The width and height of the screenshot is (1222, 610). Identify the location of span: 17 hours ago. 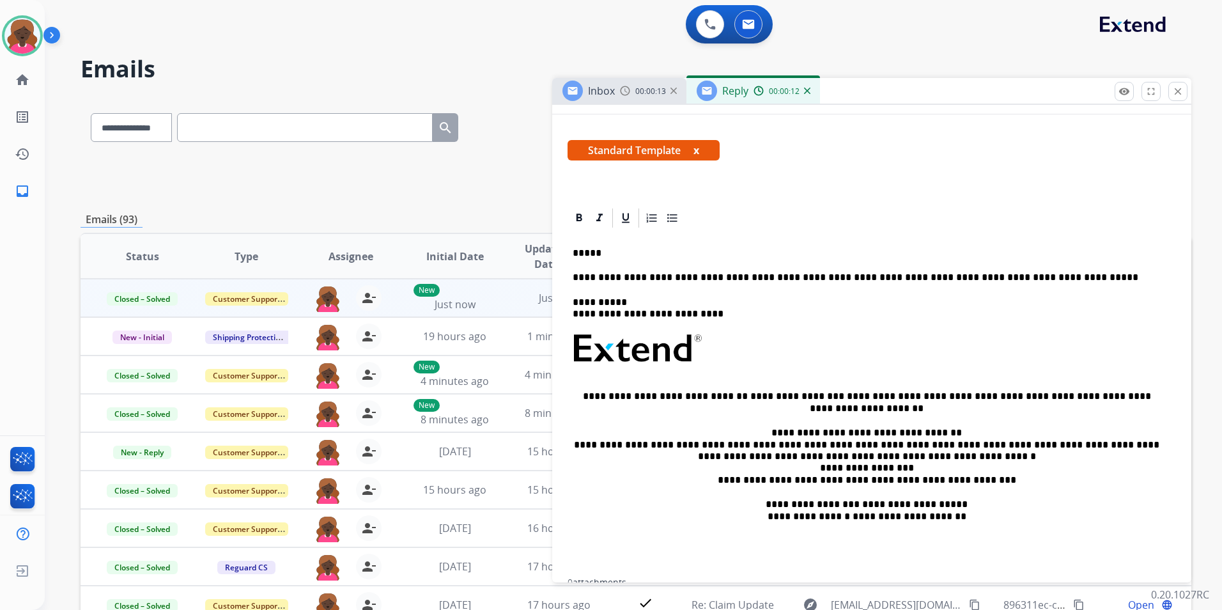
(559, 566).